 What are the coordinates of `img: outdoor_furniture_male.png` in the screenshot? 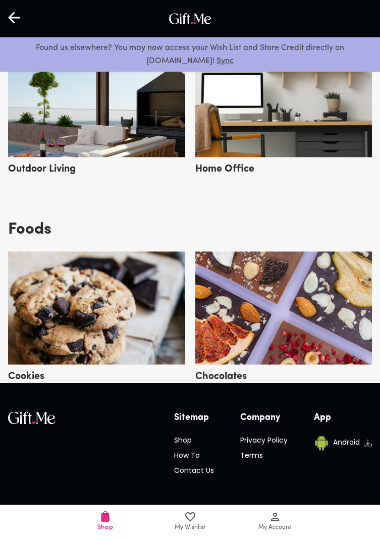 It's located at (96, 100).